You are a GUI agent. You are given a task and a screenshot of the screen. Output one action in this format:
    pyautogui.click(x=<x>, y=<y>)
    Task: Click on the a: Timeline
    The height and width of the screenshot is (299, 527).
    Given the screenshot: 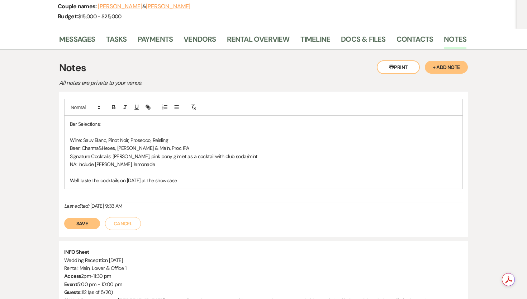 What is the action you would take?
    pyautogui.click(x=316, y=41)
    